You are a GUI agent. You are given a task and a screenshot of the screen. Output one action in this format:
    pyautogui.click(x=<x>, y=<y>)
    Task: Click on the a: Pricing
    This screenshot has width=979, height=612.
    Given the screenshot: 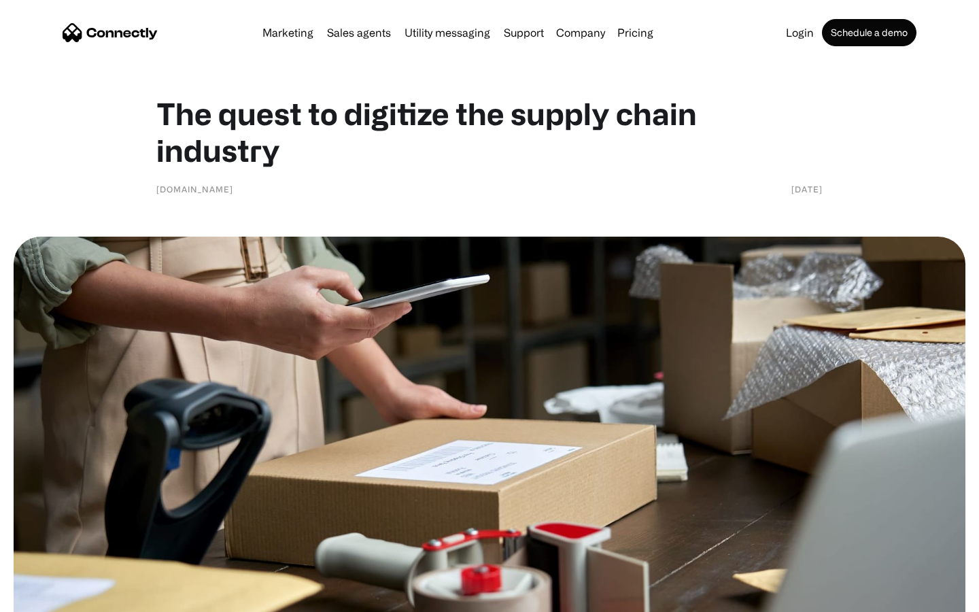 What is the action you would take?
    pyautogui.click(x=635, y=33)
    